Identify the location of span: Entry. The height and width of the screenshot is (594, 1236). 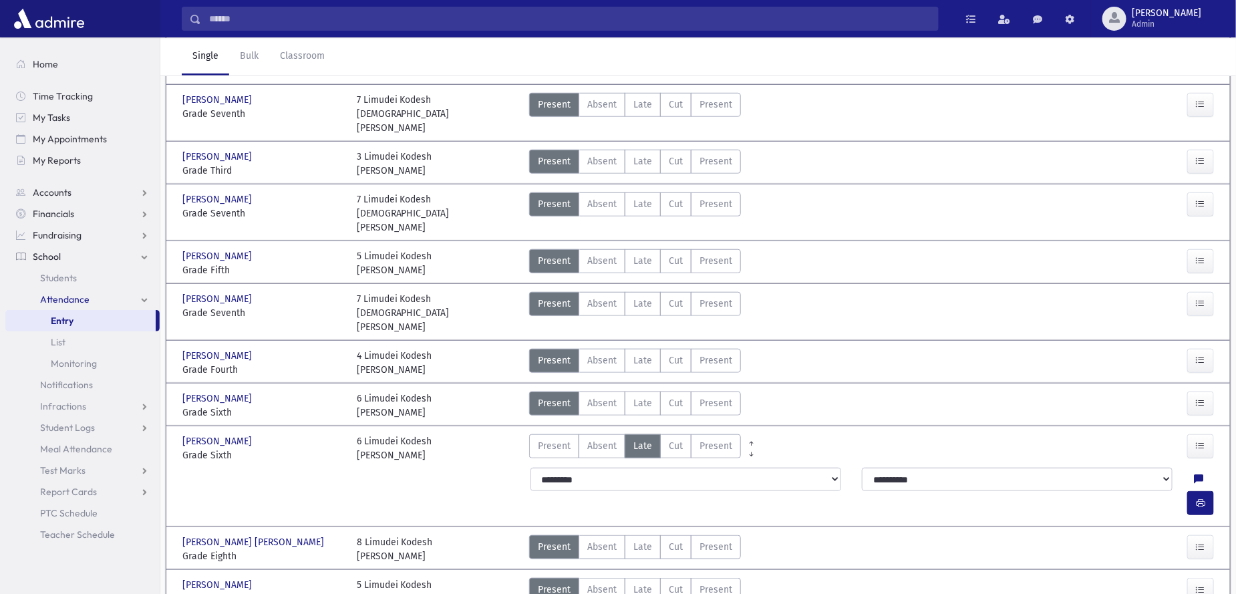
(62, 321).